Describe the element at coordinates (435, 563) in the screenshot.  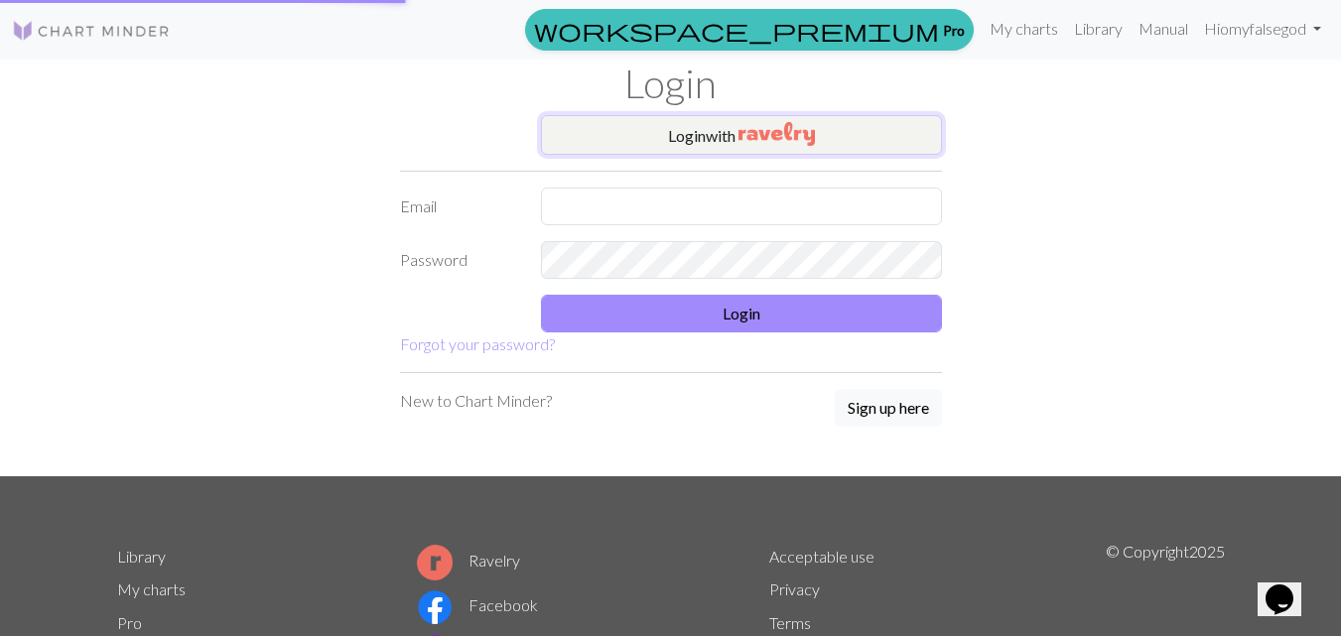
I see `img: Ravelry logo` at that location.